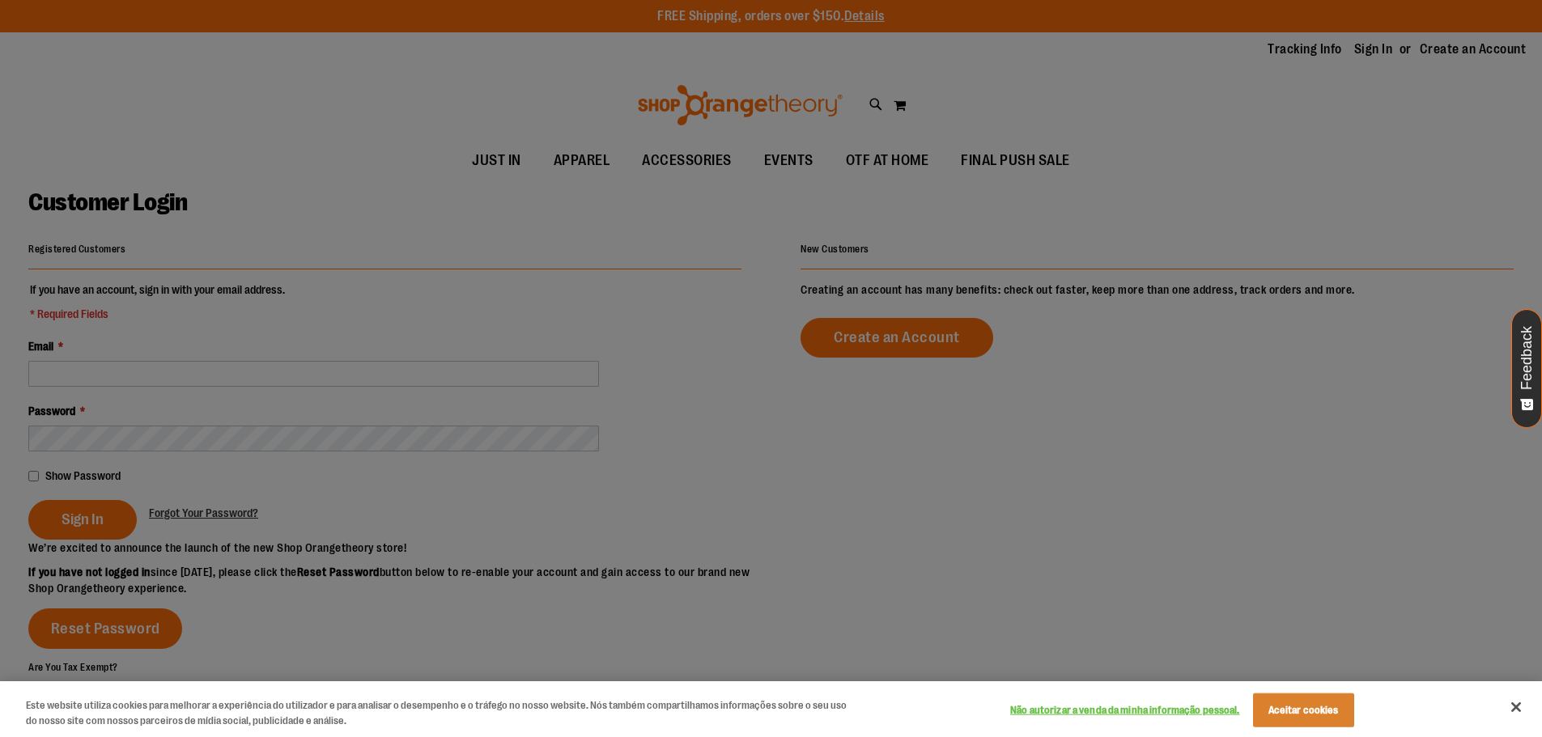 The width and height of the screenshot is (1542, 737). What do you see at coordinates (1516, 708) in the screenshot?
I see `button: Fechar` at bounding box center [1516, 708].